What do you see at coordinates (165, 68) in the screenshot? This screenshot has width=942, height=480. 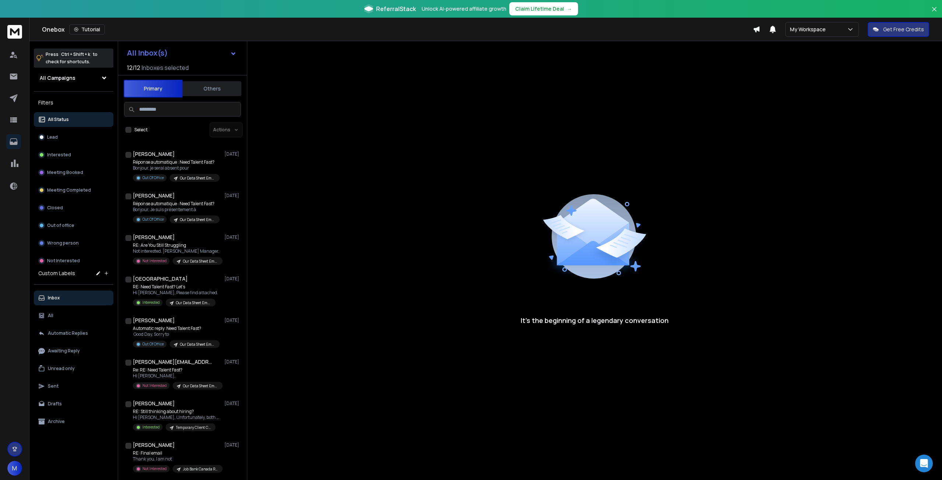 I see `h3: Inboxes selected` at bounding box center [165, 68].